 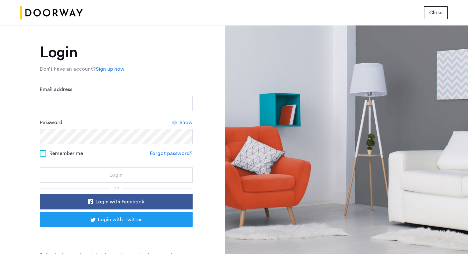 I want to click on span: Login, so click(x=116, y=175).